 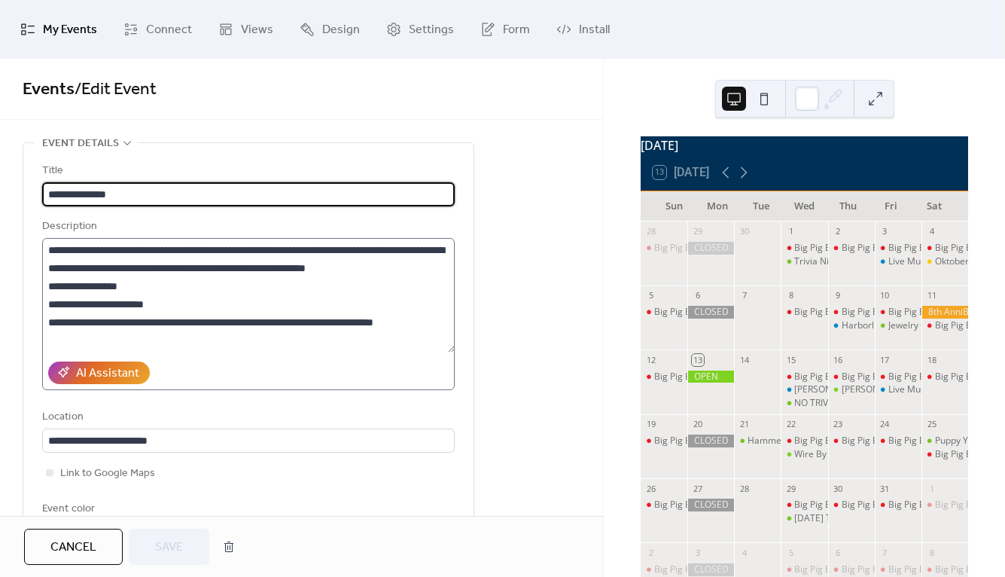 What do you see at coordinates (73, 547) in the screenshot?
I see `button: Cancel` at bounding box center [73, 547].